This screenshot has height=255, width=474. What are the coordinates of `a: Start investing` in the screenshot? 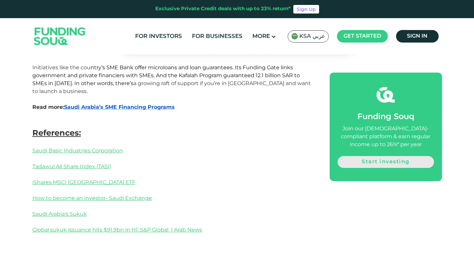 It's located at (385, 162).